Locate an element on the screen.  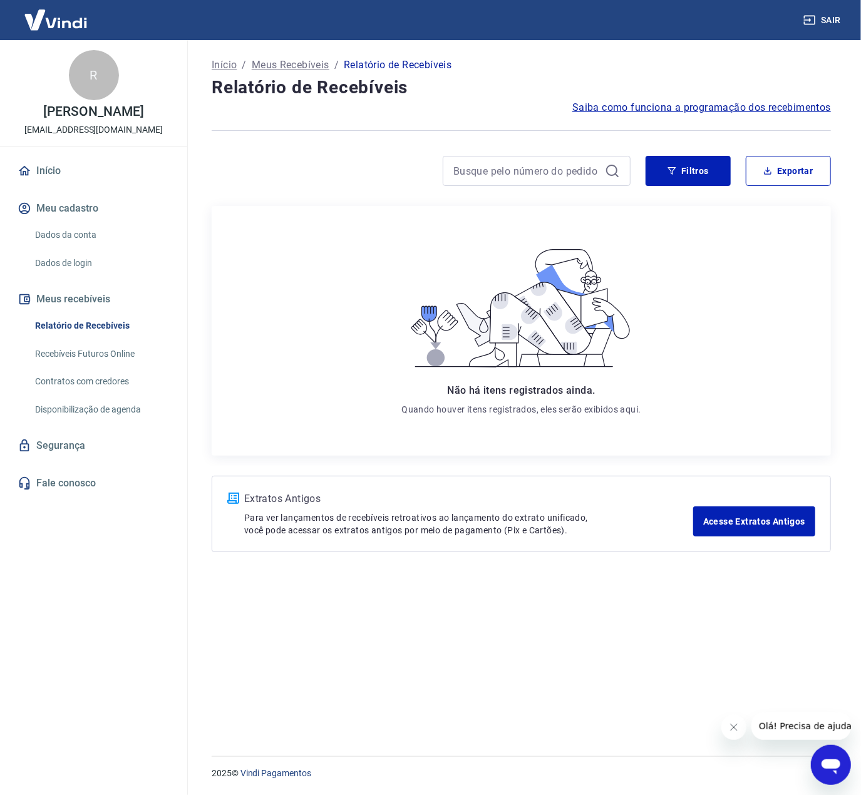
a: Segurança is located at coordinates (93, 446).